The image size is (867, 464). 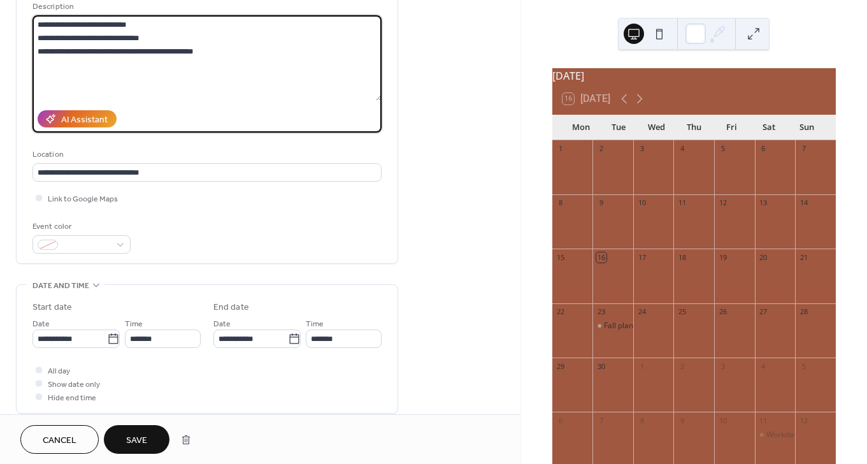 What do you see at coordinates (656, 127) in the screenshot?
I see `div: Wed` at bounding box center [656, 127].